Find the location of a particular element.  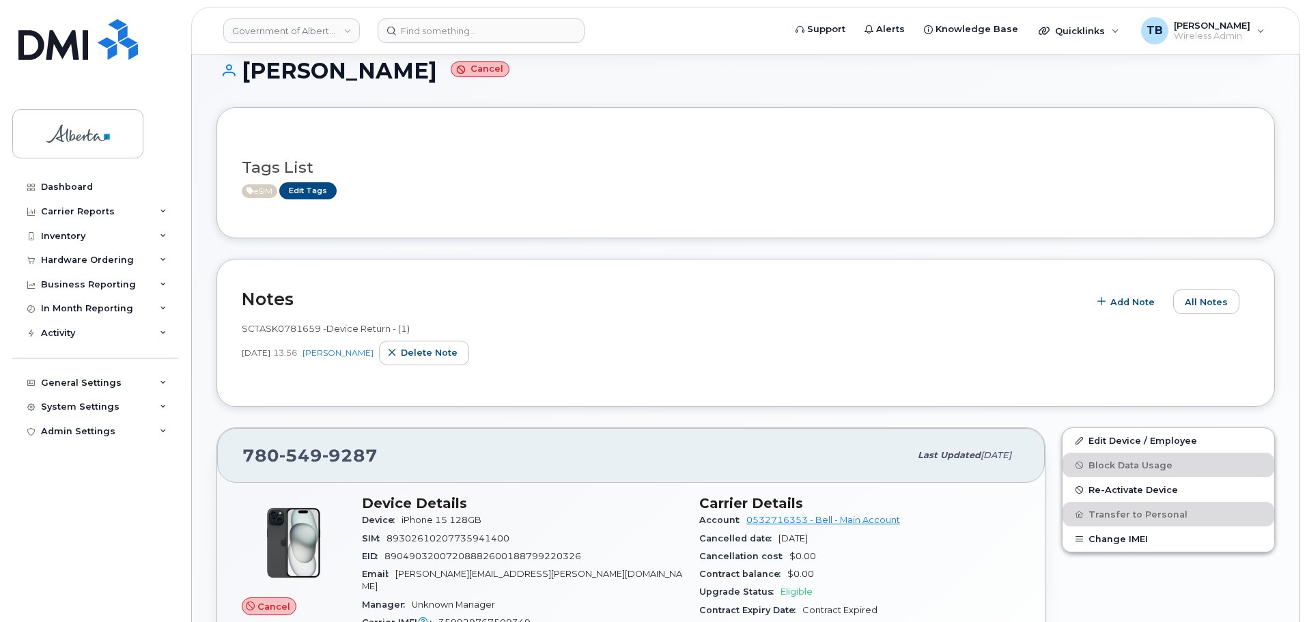

span: Upgrade Status is located at coordinates (739, 591).